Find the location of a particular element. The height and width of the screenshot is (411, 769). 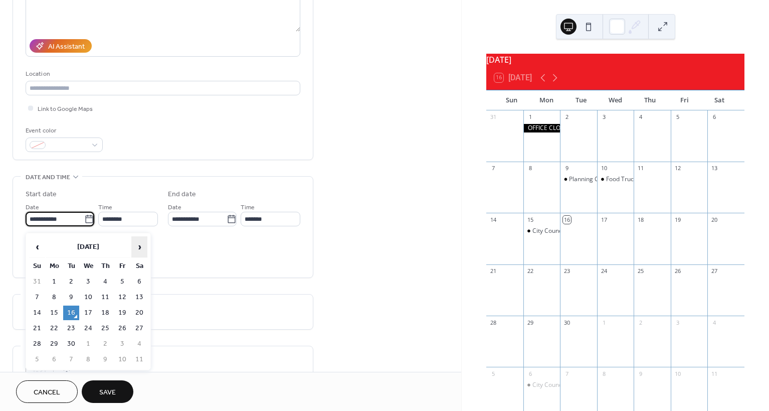

td: 21 is located at coordinates (37, 328).